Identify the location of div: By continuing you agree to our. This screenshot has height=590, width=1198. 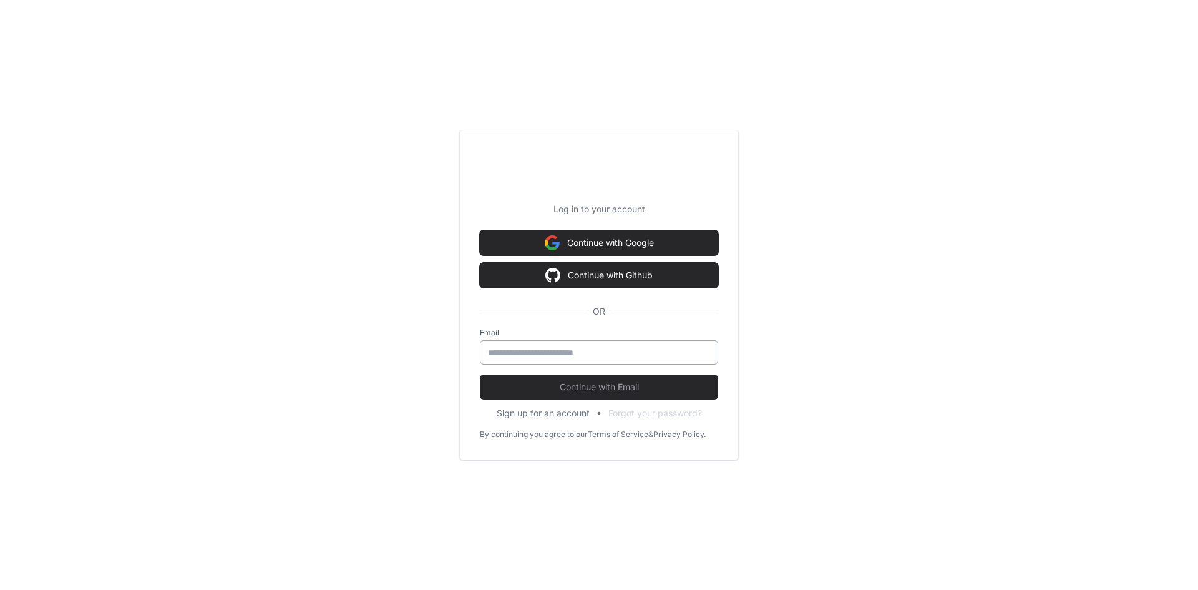
(533, 434).